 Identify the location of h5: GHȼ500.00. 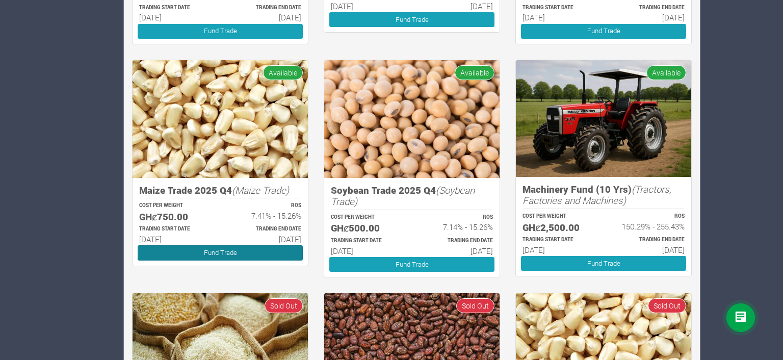
(367, 228).